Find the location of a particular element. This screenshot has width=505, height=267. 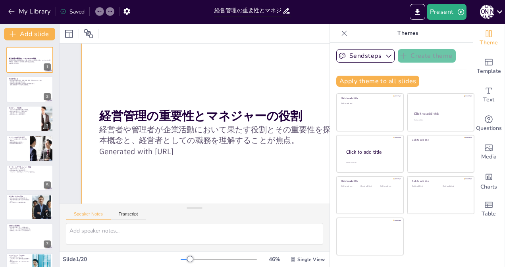

p: 経営管理とは is located at coordinates (30, 79).